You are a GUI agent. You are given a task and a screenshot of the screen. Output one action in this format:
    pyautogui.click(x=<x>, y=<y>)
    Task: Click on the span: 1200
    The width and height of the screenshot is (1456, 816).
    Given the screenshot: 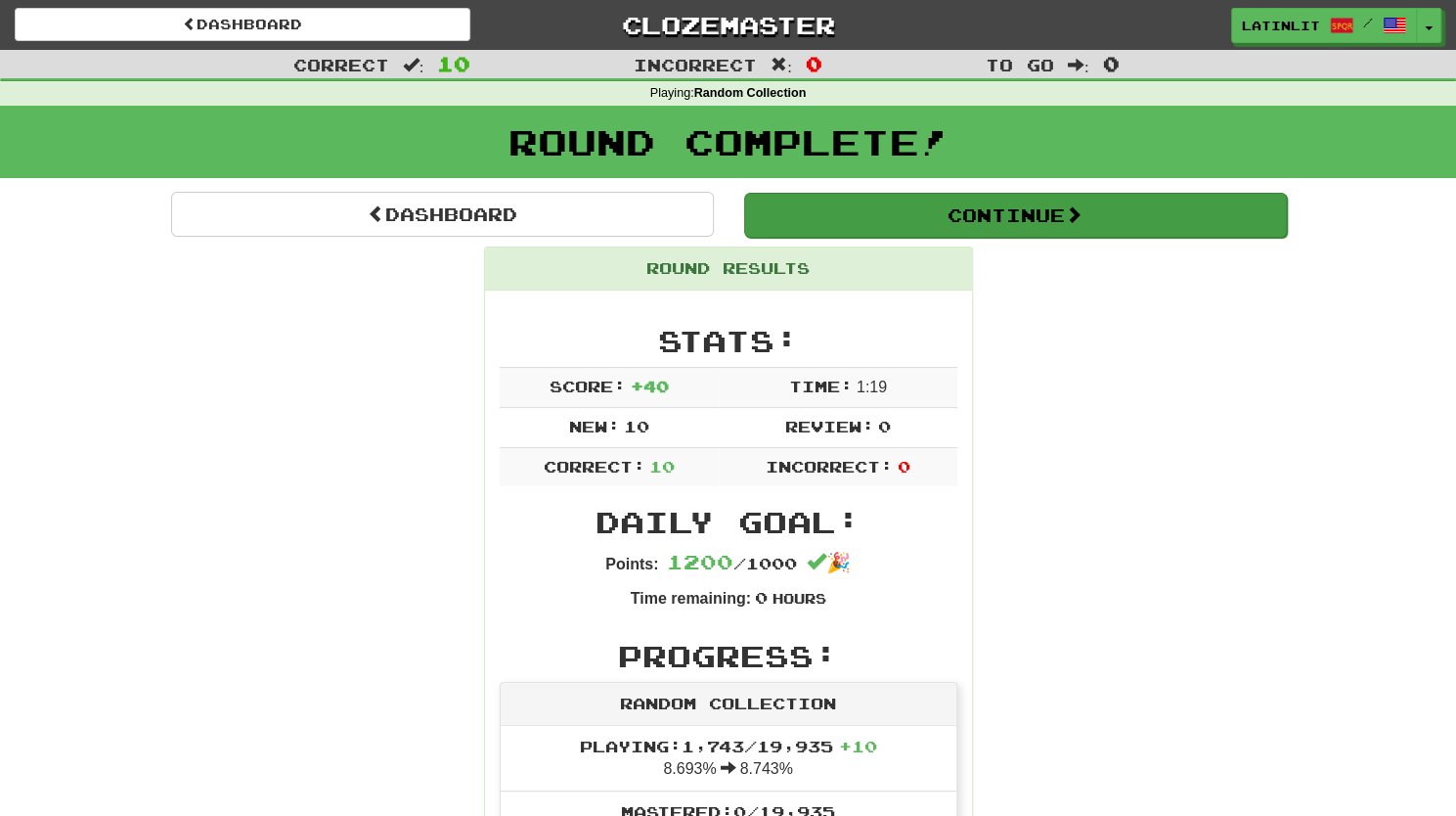 What is the action you would take?
    pyautogui.click(x=700, y=561)
    